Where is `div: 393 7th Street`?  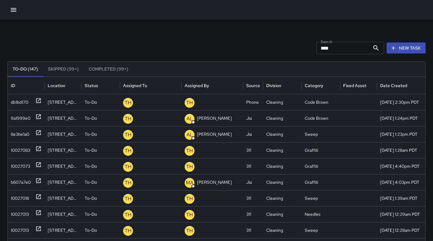
div: 393 7th Street is located at coordinates (63, 166).